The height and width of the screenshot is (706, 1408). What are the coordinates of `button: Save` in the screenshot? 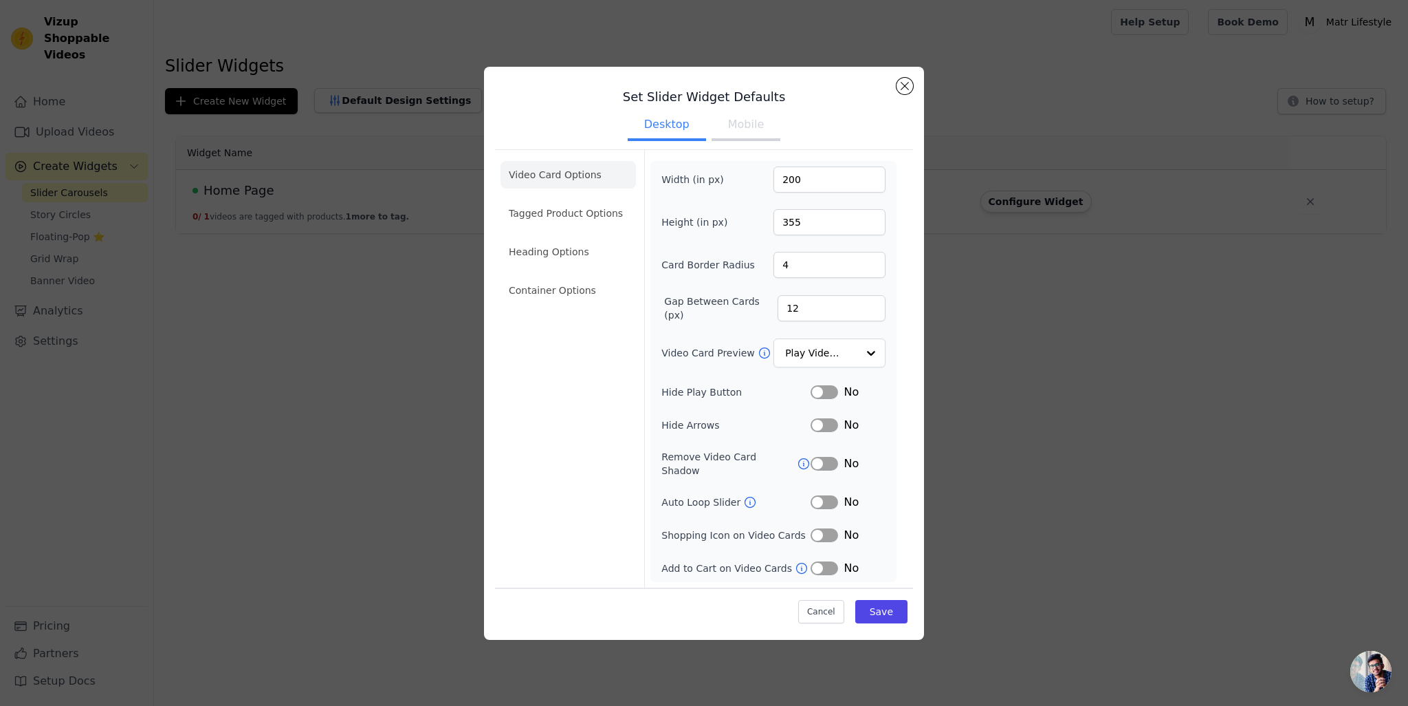 It's located at (882, 611).